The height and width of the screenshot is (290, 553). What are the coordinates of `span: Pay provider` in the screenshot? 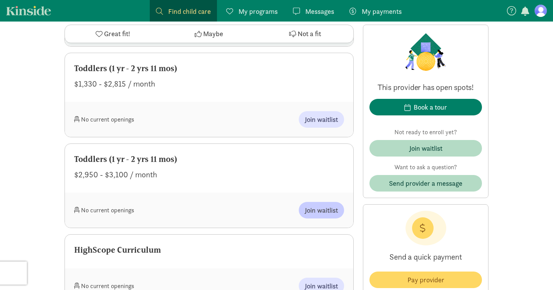 It's located at (426, 279).